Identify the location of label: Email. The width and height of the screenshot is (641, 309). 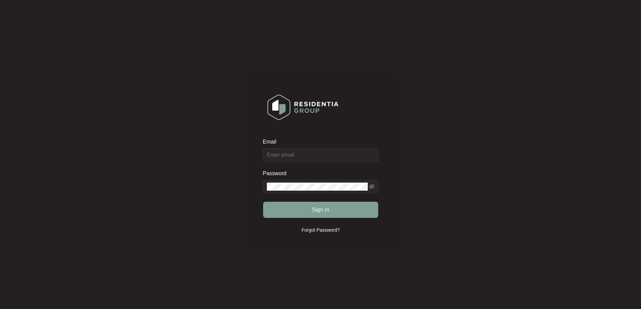
(272, 142).